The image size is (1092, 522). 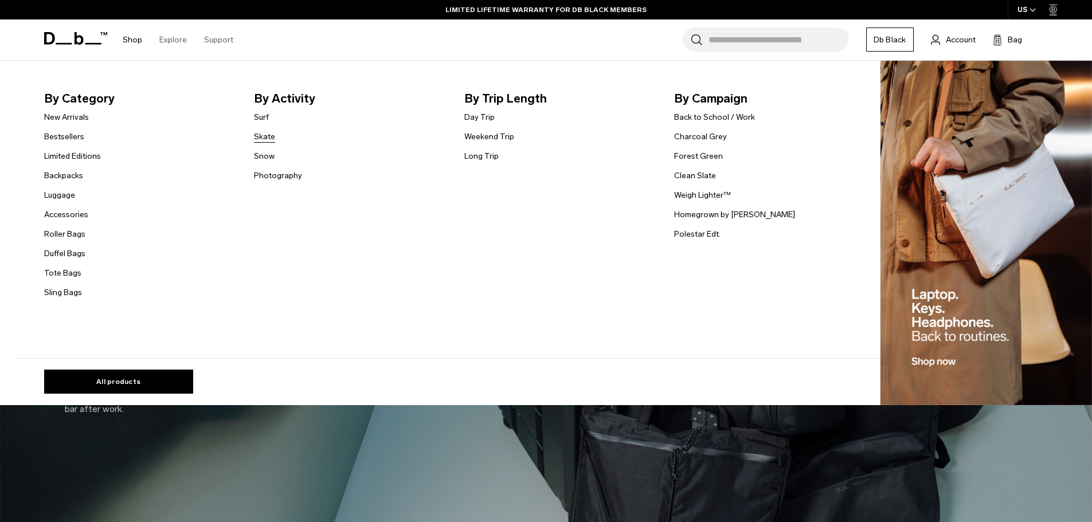 What do you see at coordinates (715, 117) in the screenshot?
I see `a: Back to School / Work` at bounding box center [715, 117].